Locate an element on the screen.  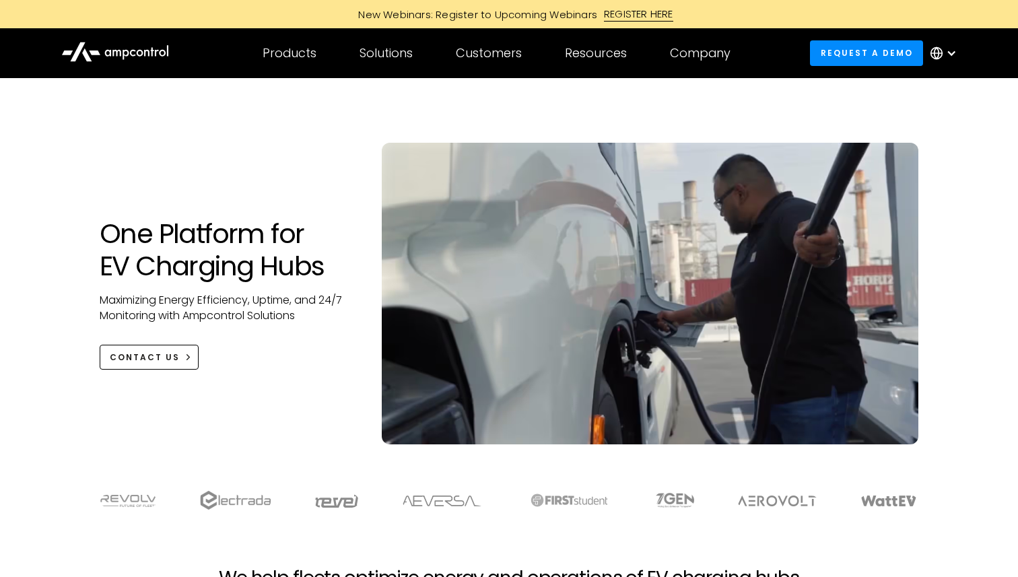
div: Products is located at coordinates (290, 53).